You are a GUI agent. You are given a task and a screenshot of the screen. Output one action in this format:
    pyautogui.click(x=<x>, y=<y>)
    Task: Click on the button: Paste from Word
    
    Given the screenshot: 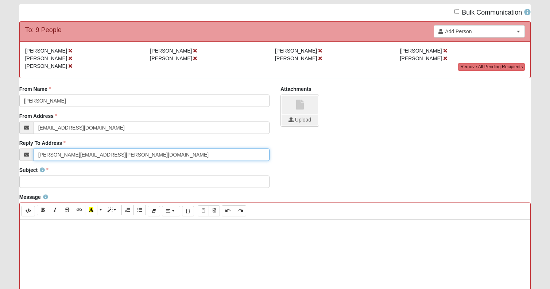 What is the action you would take?
    pyautogui.click(x=214, y=210)
    